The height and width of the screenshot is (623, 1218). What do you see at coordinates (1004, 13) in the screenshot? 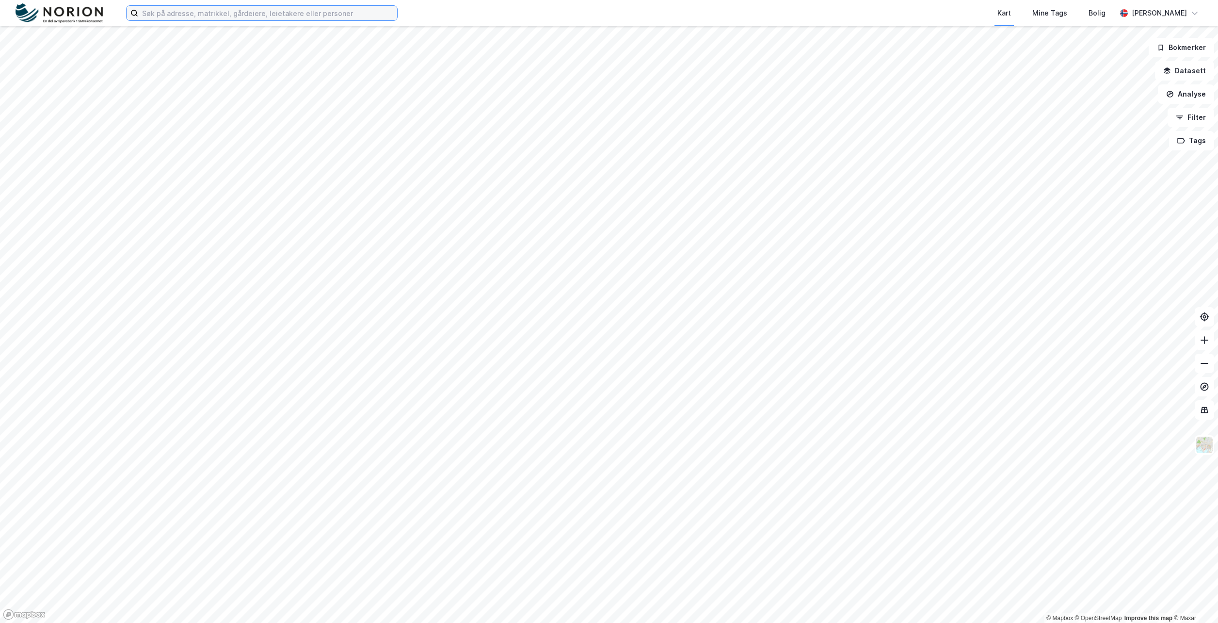
I see `div: Kart` at bounding box center [1004, 13].